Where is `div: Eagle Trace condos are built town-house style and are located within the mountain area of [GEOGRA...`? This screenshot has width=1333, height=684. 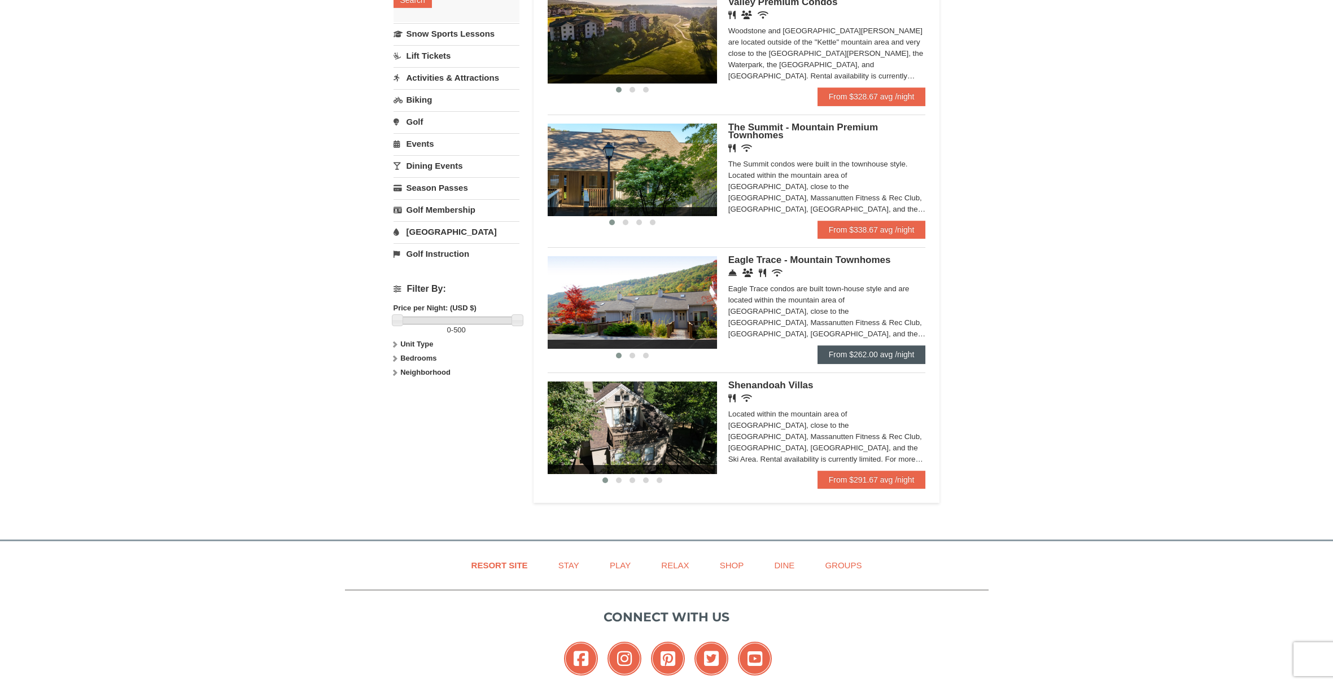
div: Eagle Trace condos are built town-house style and are located within the mountain area of [GEOGRA... is located at coordinates (827, 312).